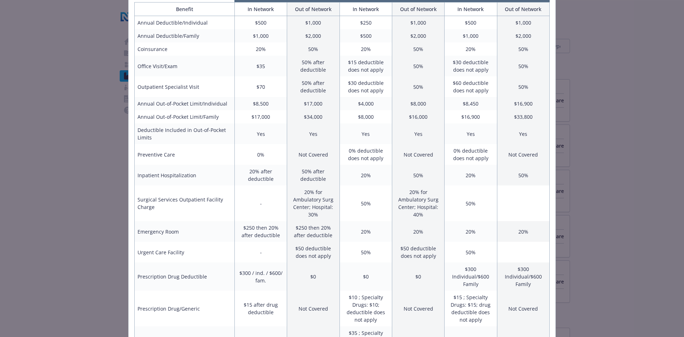 The image size is (684, 337). What do you see at coordinates (185, 66) in the screenshot?
I see `td: Office Visit/Exam` at bounding box center [185, 66].